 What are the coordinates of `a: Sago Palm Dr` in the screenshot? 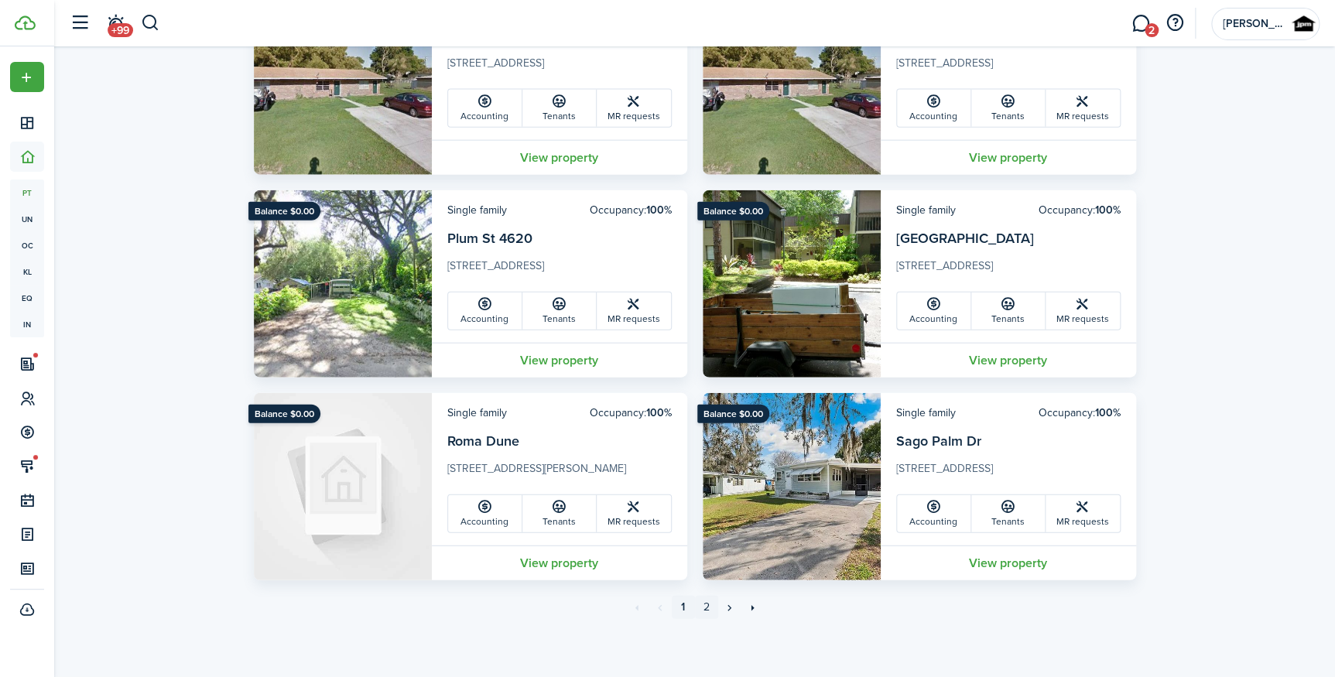 It's located at (939, 441).